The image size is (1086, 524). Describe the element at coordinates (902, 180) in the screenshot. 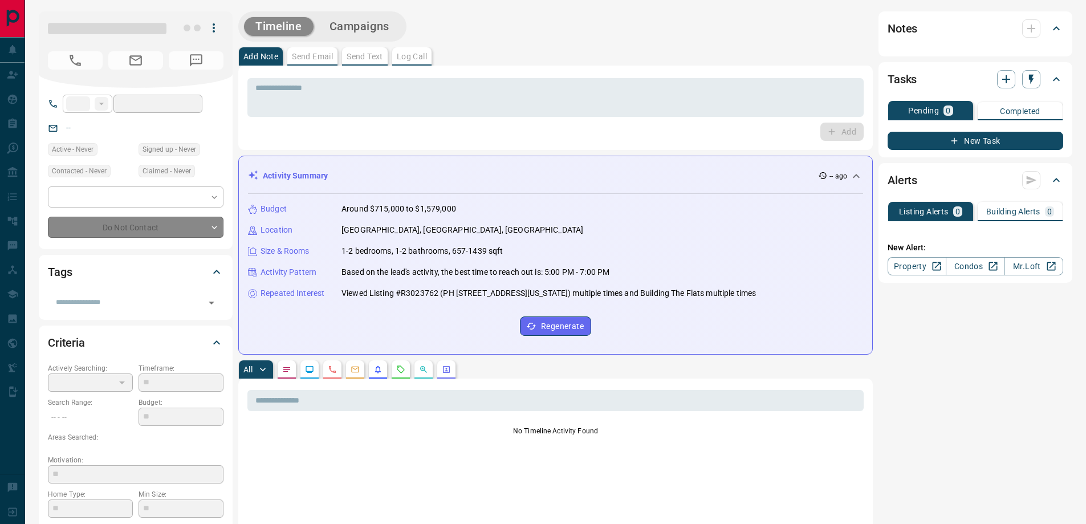

I see `h2: Alerts` at that location.